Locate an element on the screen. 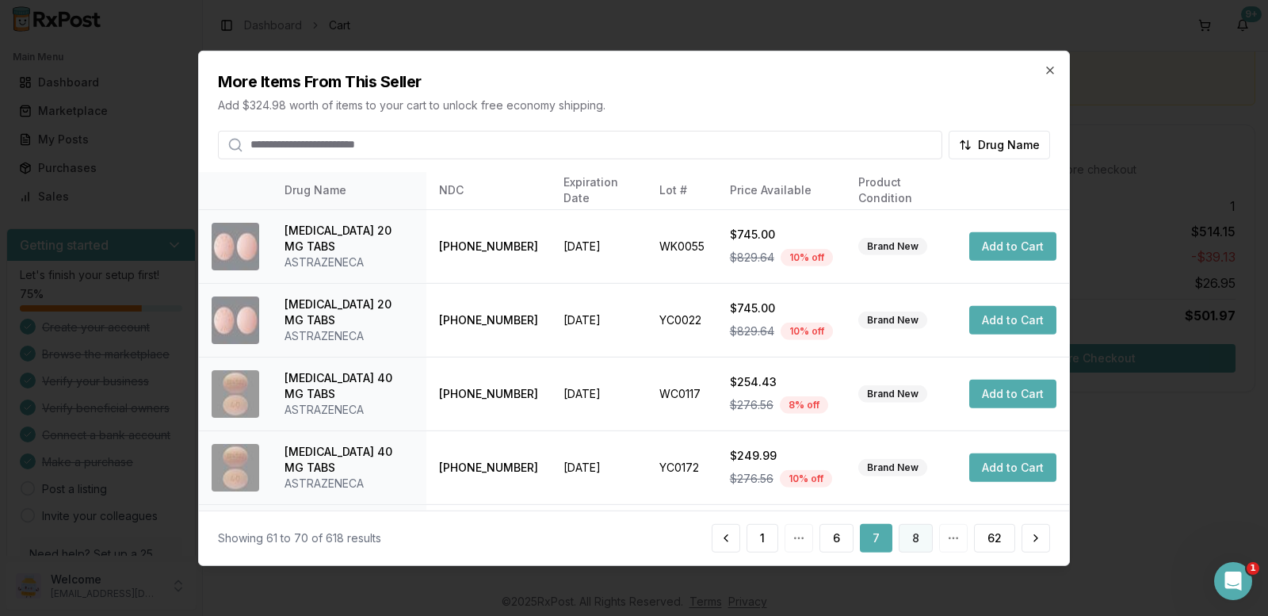 The height and width of the screenshot is (616, 1268). div: Showing 61 to 70 of 618 results is located at coordinates (300, 538).